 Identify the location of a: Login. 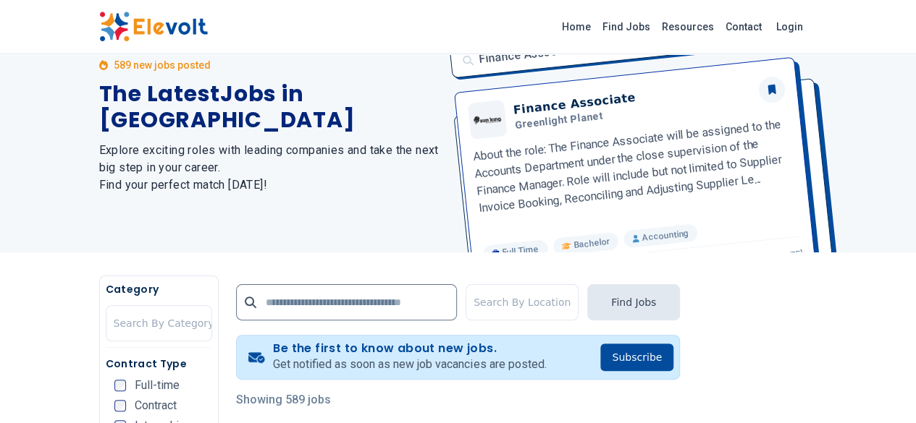
(789, 27).